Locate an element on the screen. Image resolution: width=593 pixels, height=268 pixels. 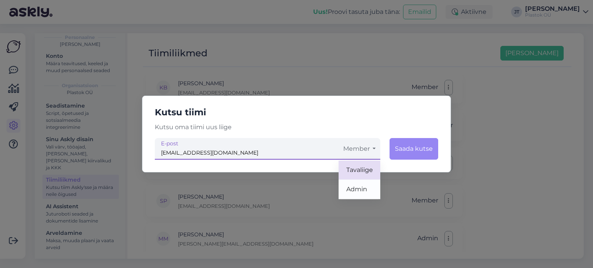
input: work@email.com is located at coordinates (247, 149).